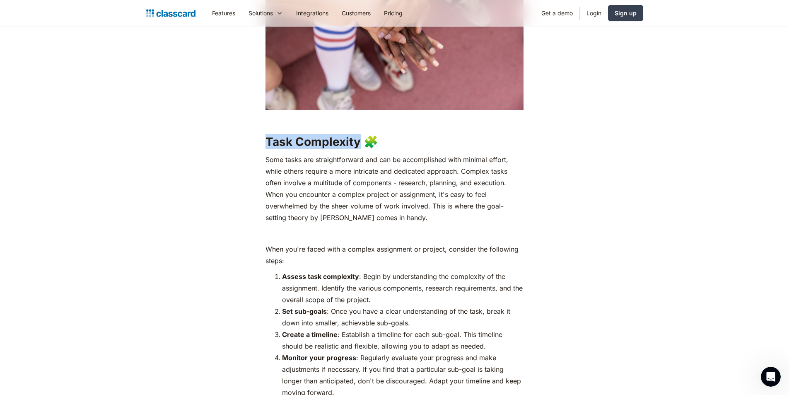 The height and width of the screenshot is (395, 789). I want to click on a: Features, so click(224, 13).